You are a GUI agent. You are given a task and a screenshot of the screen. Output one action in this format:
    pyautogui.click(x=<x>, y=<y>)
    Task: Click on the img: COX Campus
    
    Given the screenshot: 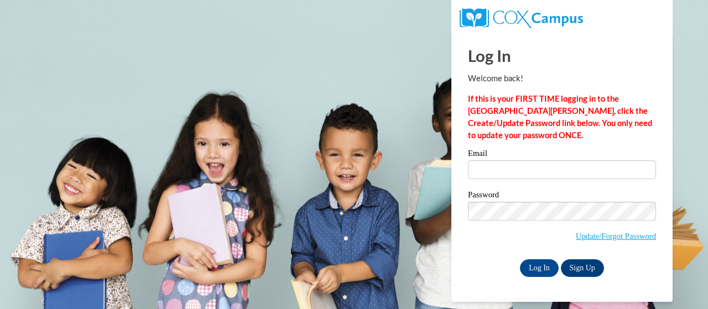 What is the action you would take?
    pyautogui.click(x=521, y=18)
    